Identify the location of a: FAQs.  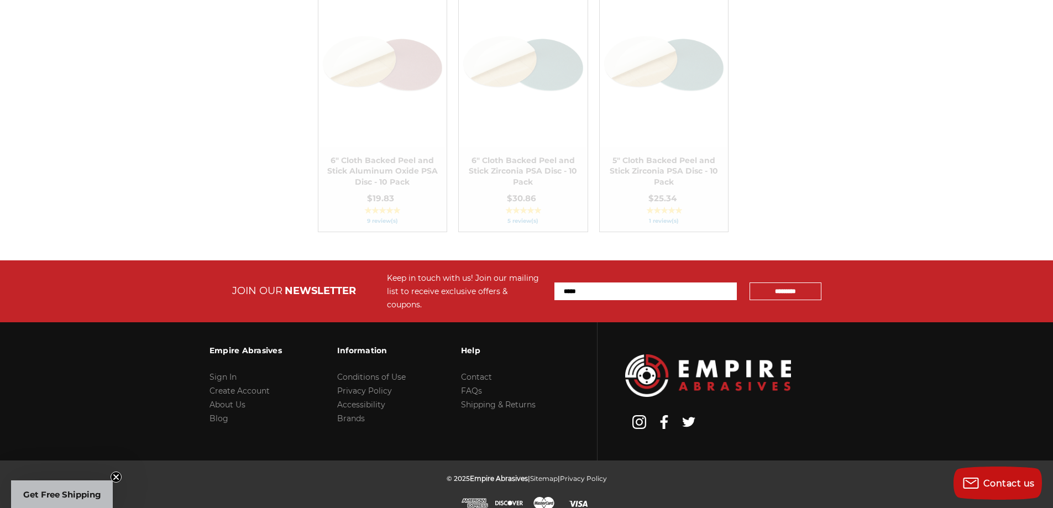
(472, 391).